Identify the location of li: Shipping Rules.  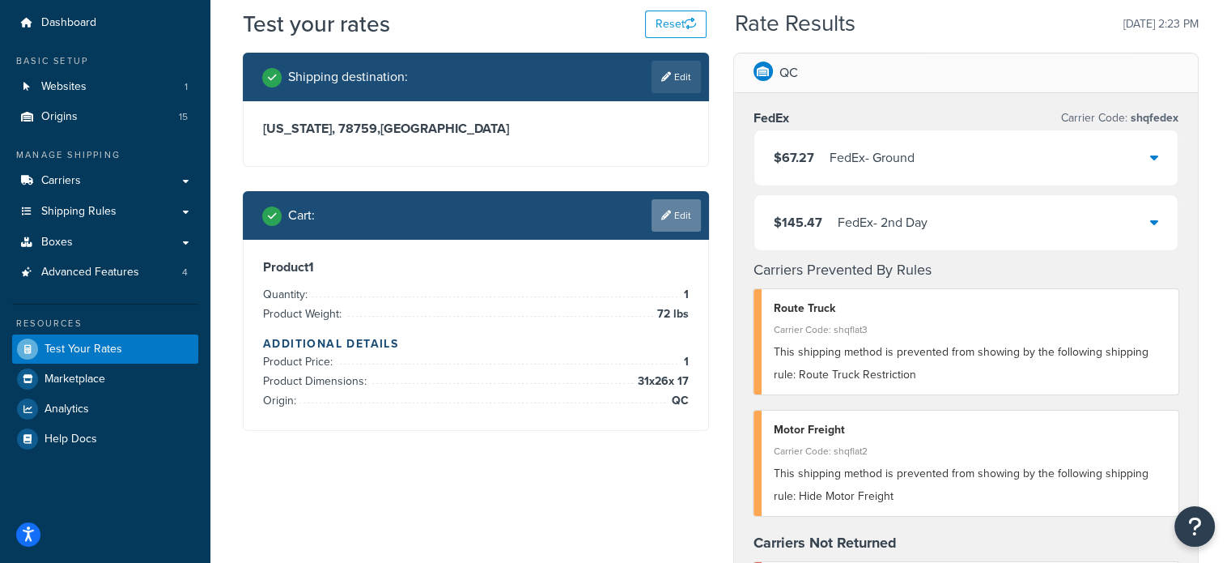
(105, 211).